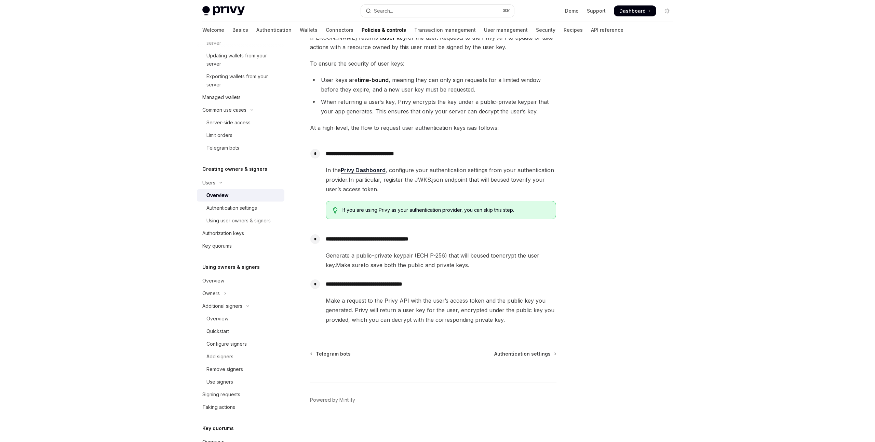 The image size is (875, 442). What do you see at coordinates (363, 170) in the screenshot?
I see `a: Privy Dashboard` at bounding box center [363, 170].